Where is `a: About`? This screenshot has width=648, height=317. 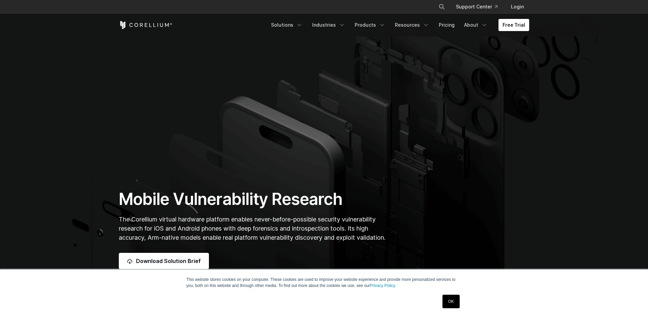
a: About is located at coordinates (476, 25).